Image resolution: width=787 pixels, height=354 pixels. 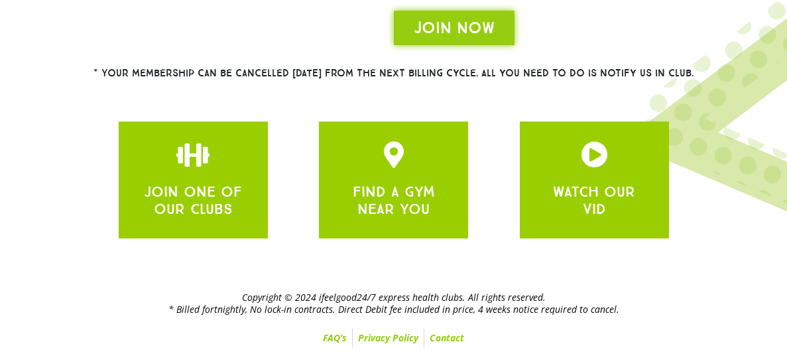 What do you see at coordinates (394, 200) in the screenshot?
I see `a: FIND A GYM NEAR YOU` at bounding box center [394, 200].